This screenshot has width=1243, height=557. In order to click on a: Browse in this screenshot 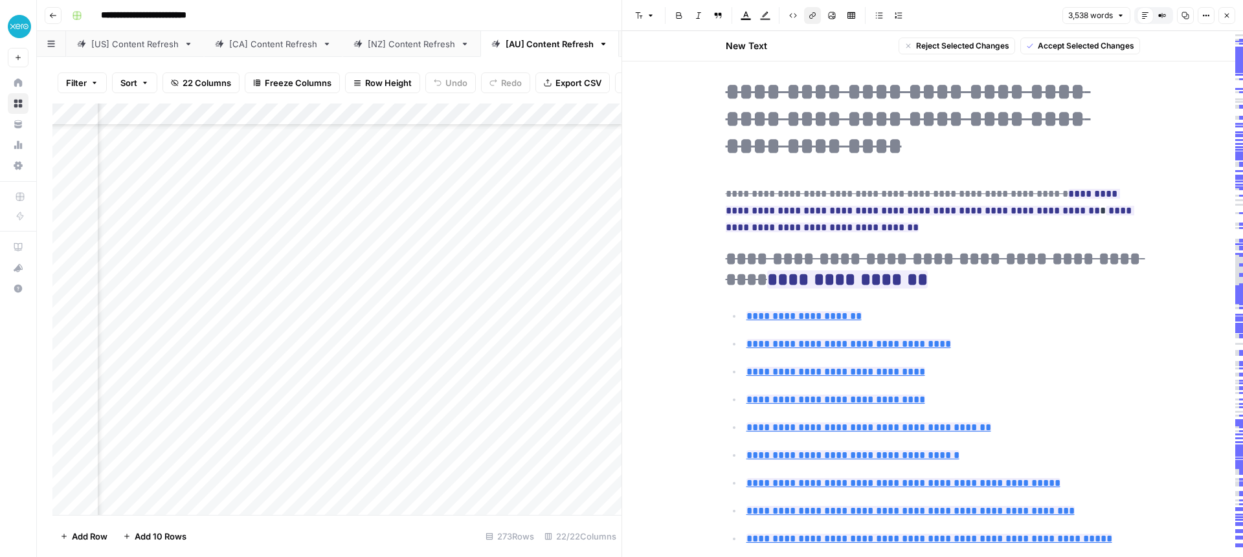, I will do `click(18, 104)`.